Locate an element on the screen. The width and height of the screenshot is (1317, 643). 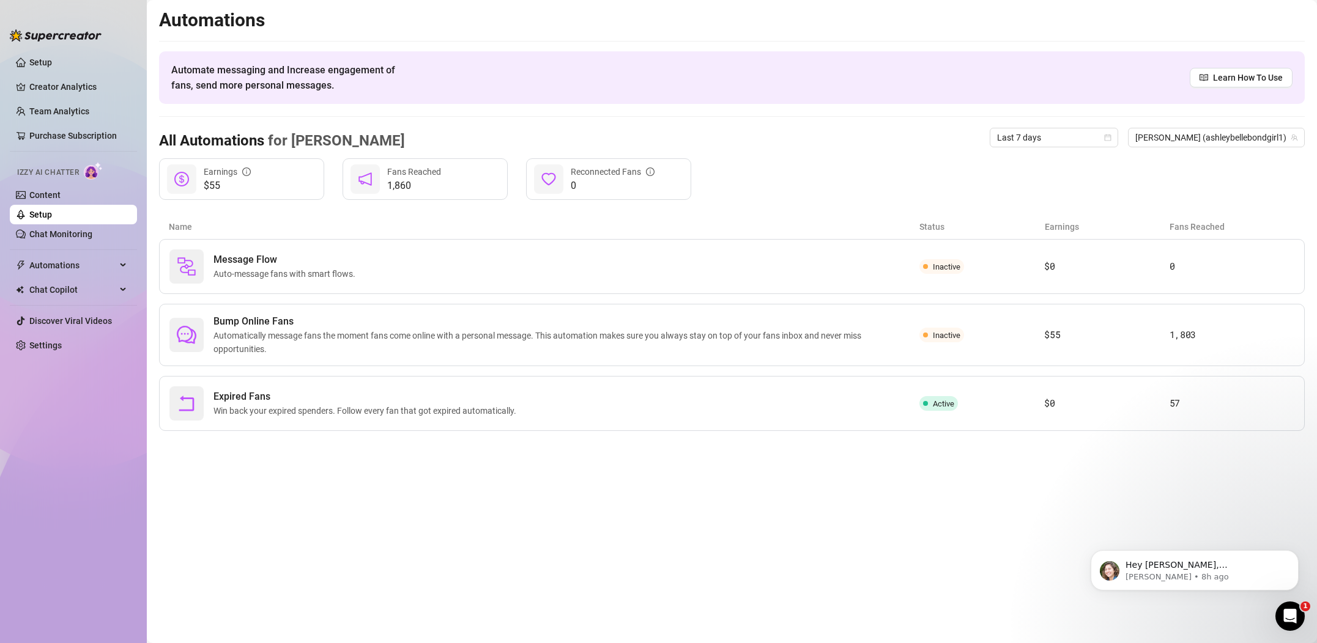
a: Purchase Subscription is located at coordinates (78, 136).